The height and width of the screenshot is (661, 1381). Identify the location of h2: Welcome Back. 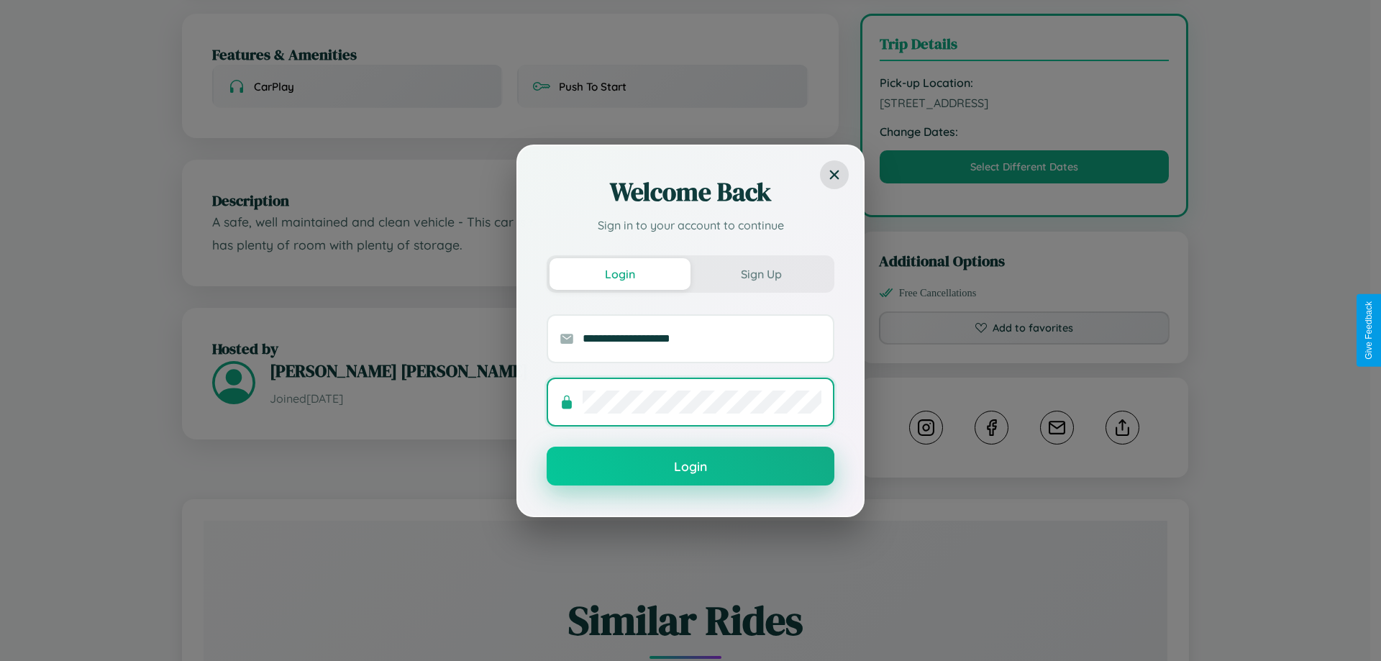
(691, 192).